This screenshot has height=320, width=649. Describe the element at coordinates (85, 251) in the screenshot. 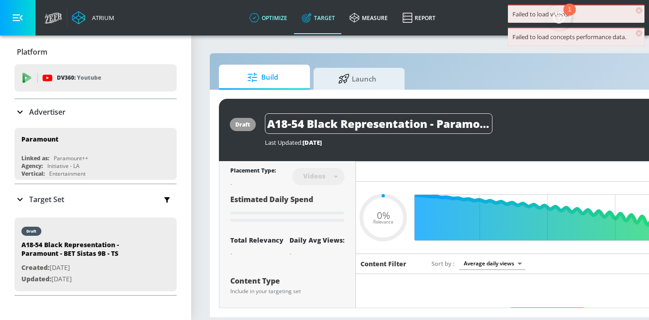

I see `div: A18-54 Black Representation - Paramount - BET Sistas 9B - TS` at that location.